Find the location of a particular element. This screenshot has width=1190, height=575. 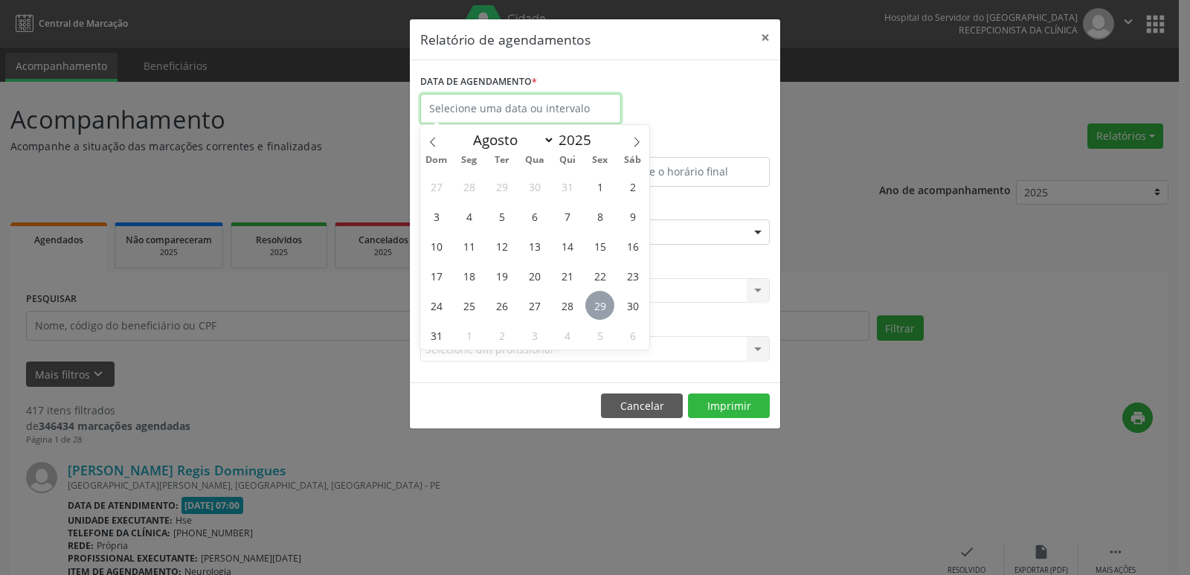

span: Agosto 23, 2025 is located at coordinates (632, 275).